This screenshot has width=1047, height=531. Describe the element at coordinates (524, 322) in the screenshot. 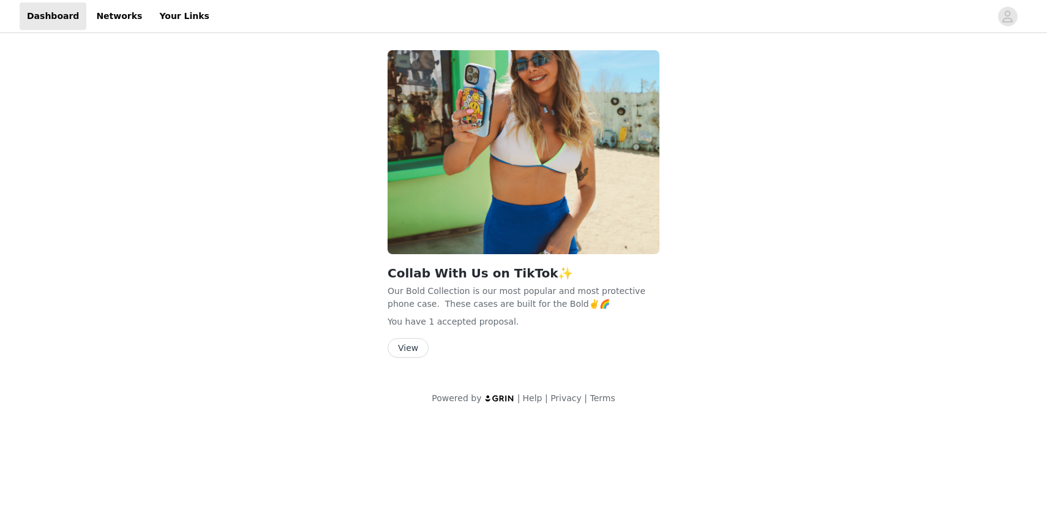

I see `p: You have 1 accepted proposal .` at that location.